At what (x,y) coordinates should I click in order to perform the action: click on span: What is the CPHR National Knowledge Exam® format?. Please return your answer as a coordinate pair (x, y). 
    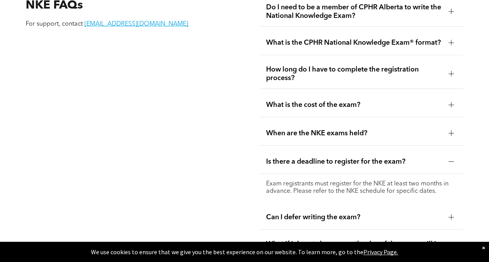
    Looking at the image, I should click on (354, 43).